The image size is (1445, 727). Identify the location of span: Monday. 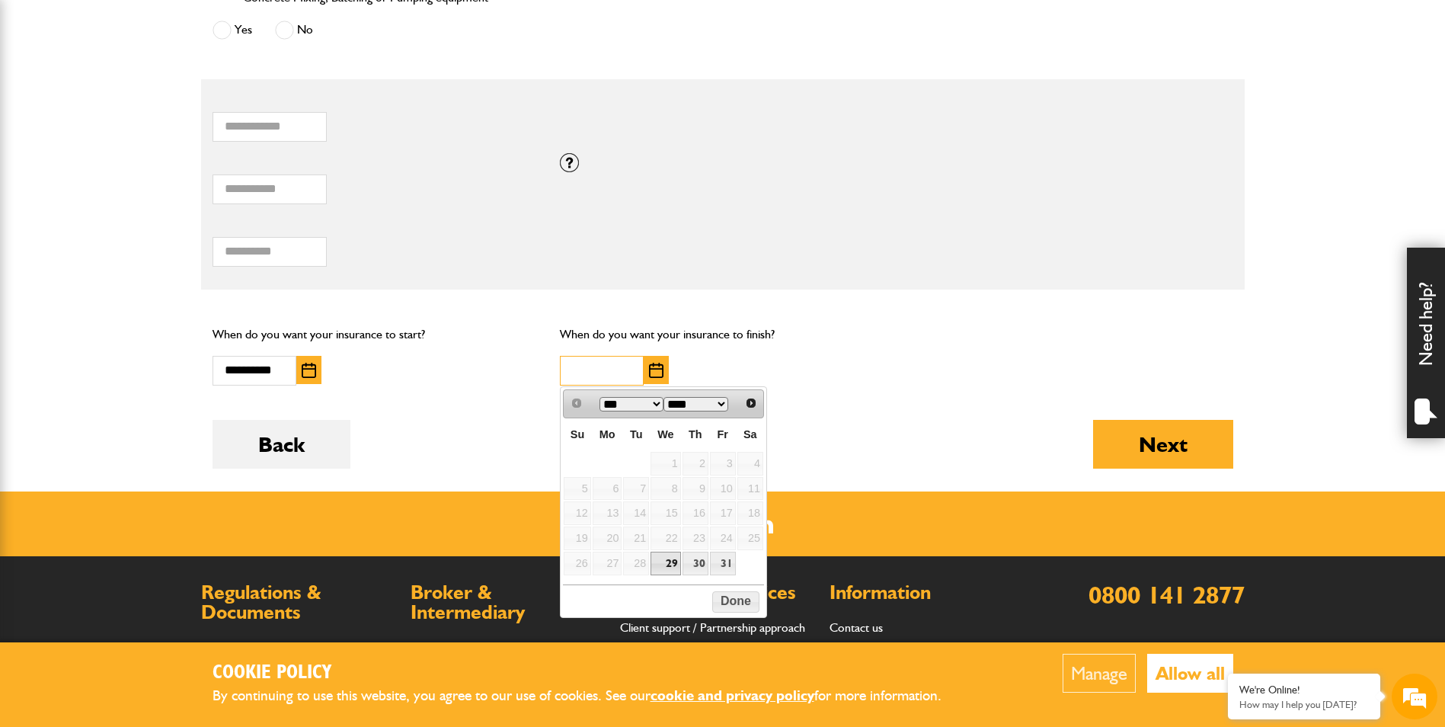
(607, 434).